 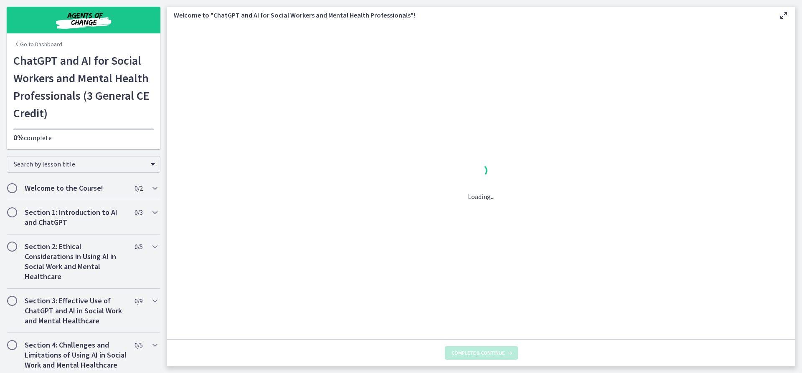 I want to click on span: 0%, so click(x=18, y=137).